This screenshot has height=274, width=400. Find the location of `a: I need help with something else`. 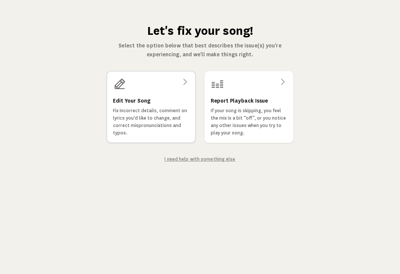

a: I need help with something else is located at coordinates (200, 159).